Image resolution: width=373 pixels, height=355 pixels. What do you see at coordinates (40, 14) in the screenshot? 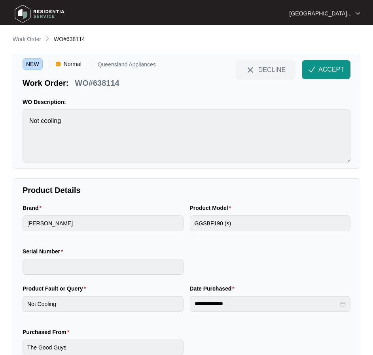
I see `img: residentia service logo` at bounding box center [40, 14].